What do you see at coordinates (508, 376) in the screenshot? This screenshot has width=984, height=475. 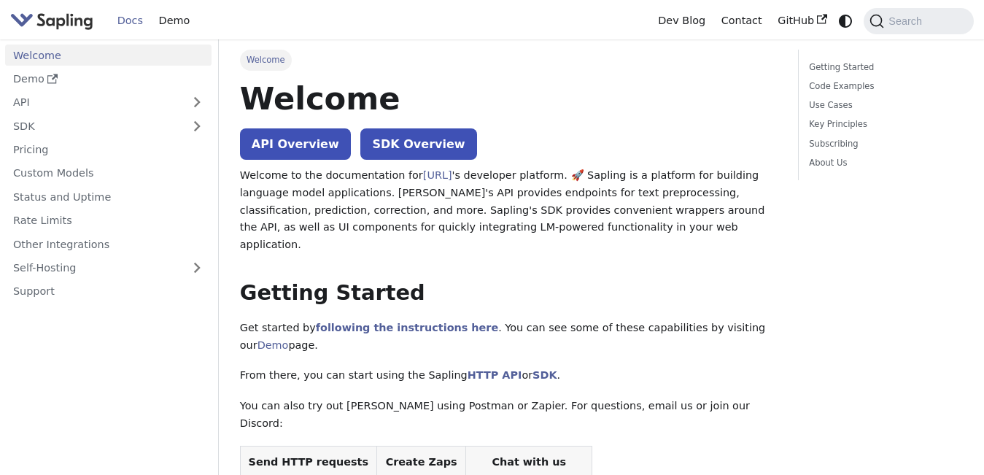 I see `p: From there, you can start using the Sapling or .` at bounding box center [508, 376].